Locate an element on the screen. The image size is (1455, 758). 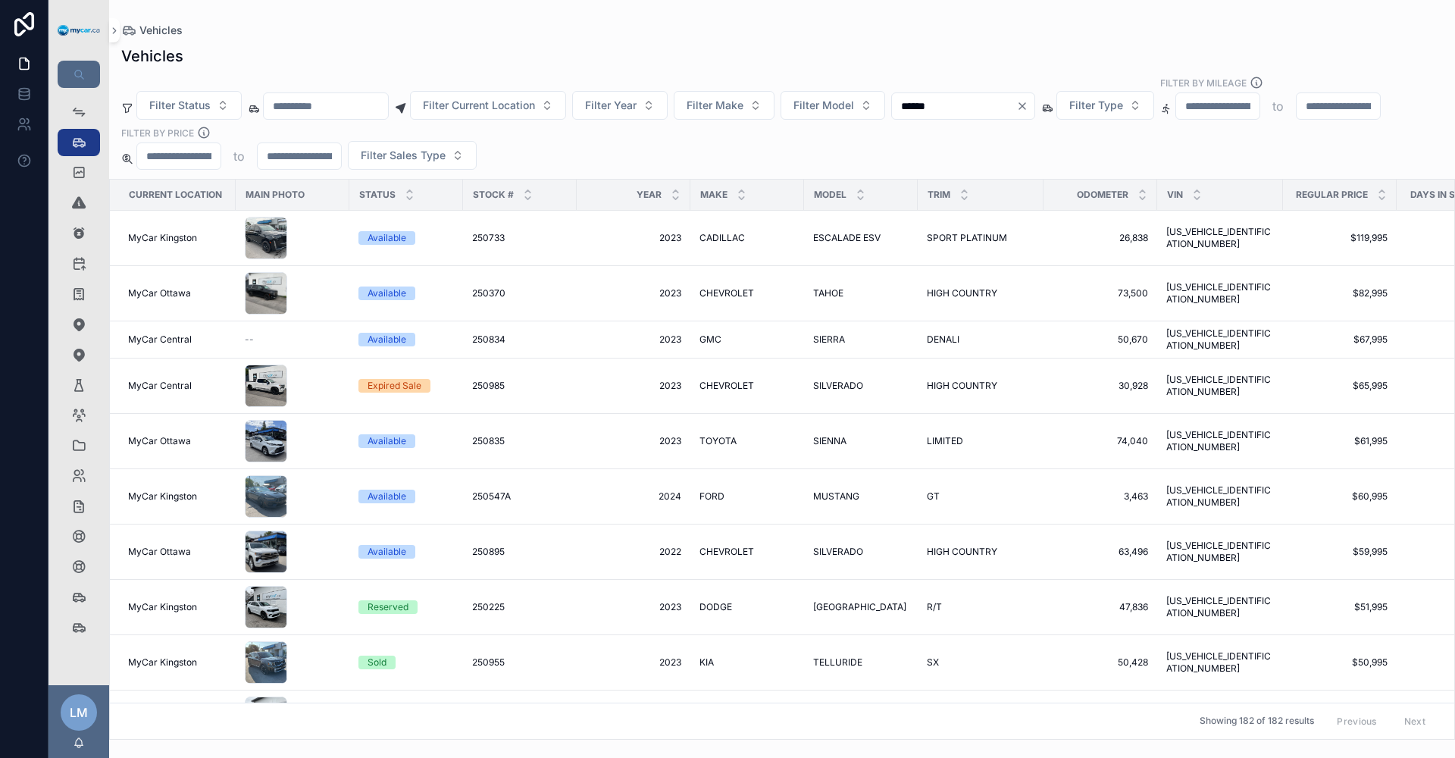
span: GT is located at coordinates (933, 496).